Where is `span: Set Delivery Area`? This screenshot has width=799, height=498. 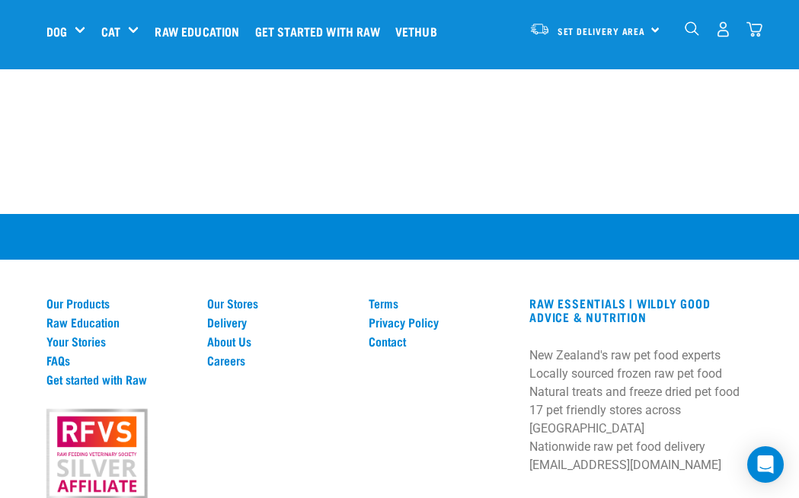
span: Set Delivery Area is located at coordinates (601, 30).